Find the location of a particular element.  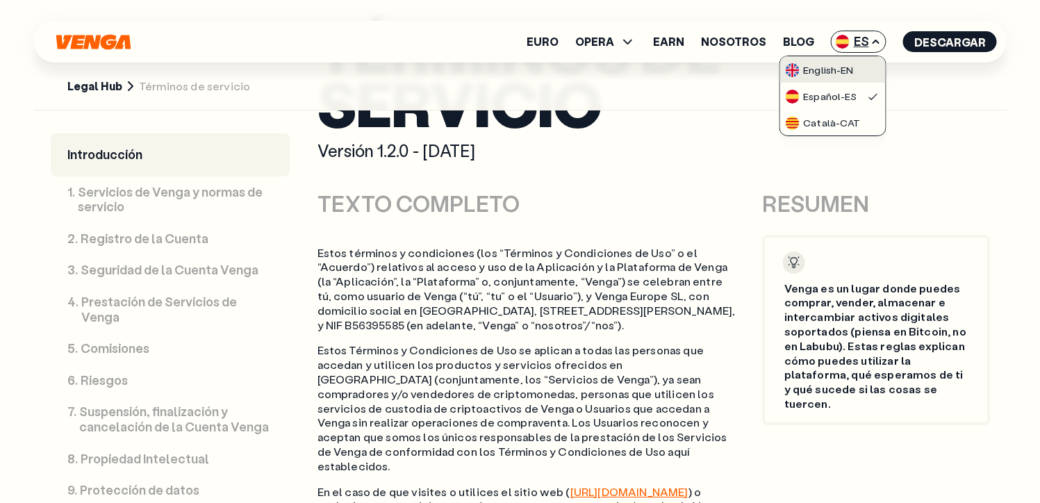

a: Introducción is located at coordinates (170, 155).